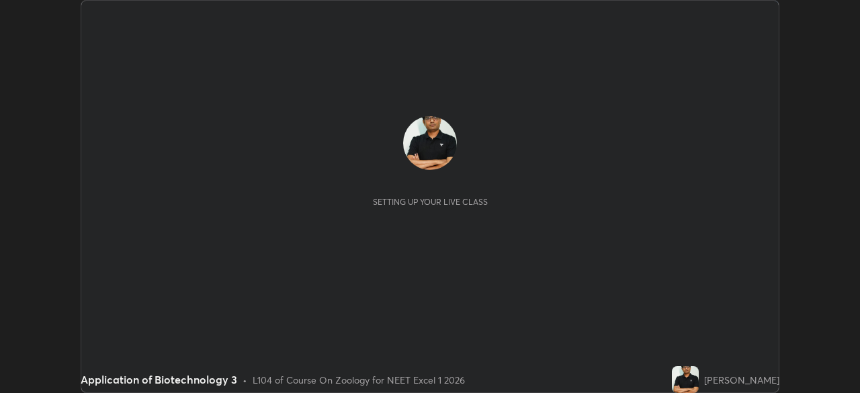 This screenshot has height=393, width=860. What do you see at coordinates (159, 380) in the screenshot?
I see `div: Application of Biotechnology 3` at bounding box center [159, 380].